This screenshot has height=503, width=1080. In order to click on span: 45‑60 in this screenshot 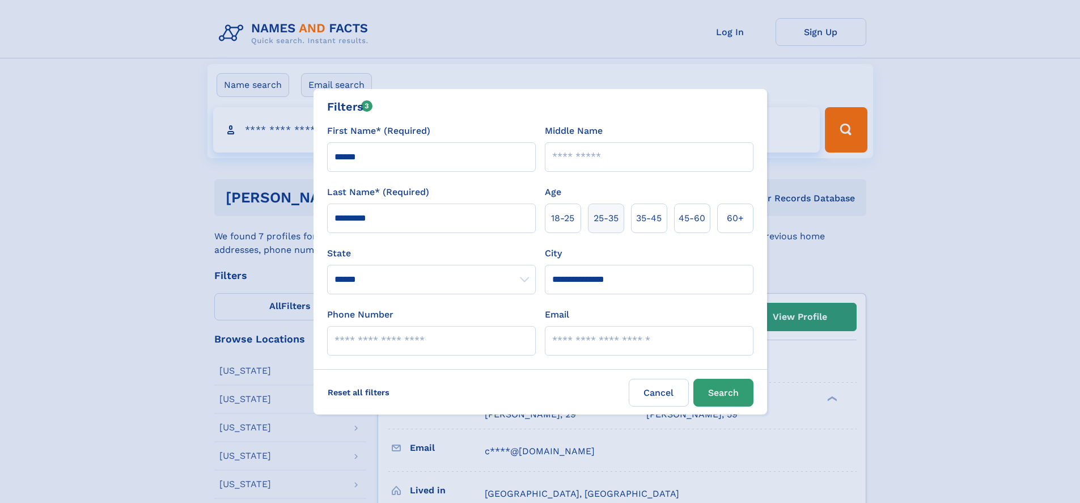, I will do `click(692, 218)`.